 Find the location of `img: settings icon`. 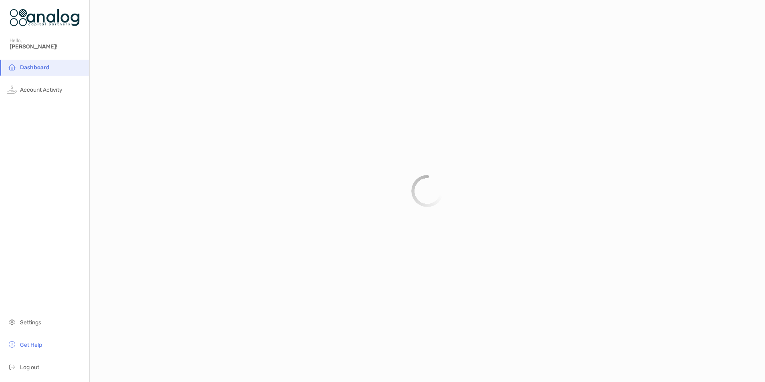

img: settings icon is located at coordinates (12, 322).